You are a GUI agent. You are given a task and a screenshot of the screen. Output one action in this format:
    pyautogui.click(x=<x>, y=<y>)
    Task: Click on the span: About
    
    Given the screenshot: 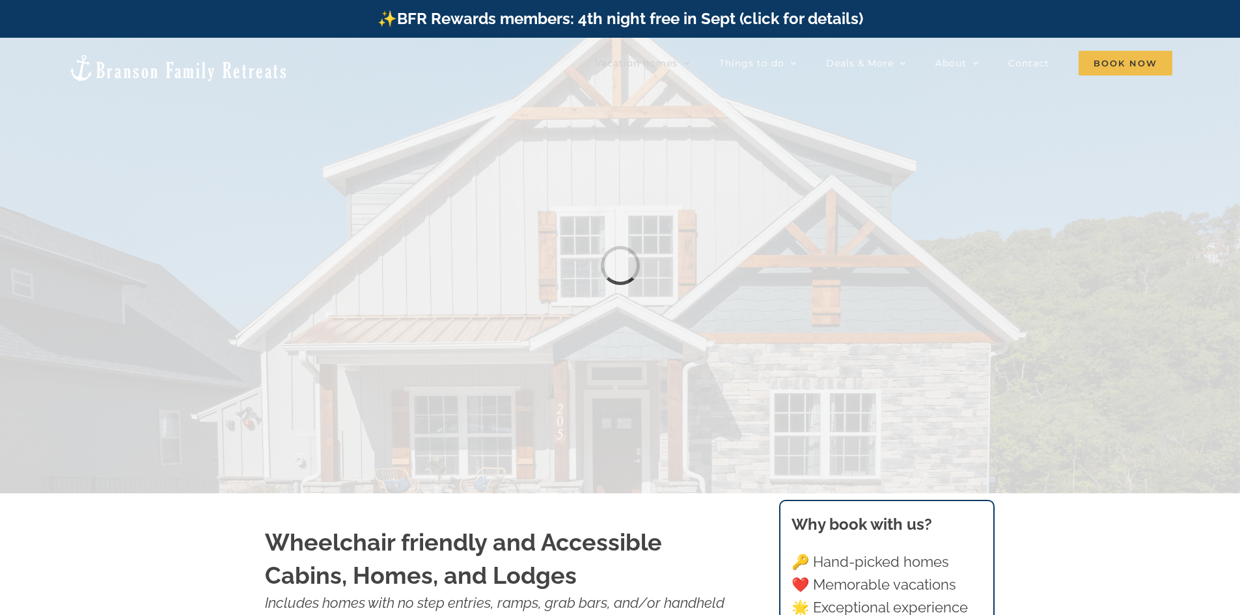 What is the action you would take?
    pyautogui.click(x=951, y=63)
    